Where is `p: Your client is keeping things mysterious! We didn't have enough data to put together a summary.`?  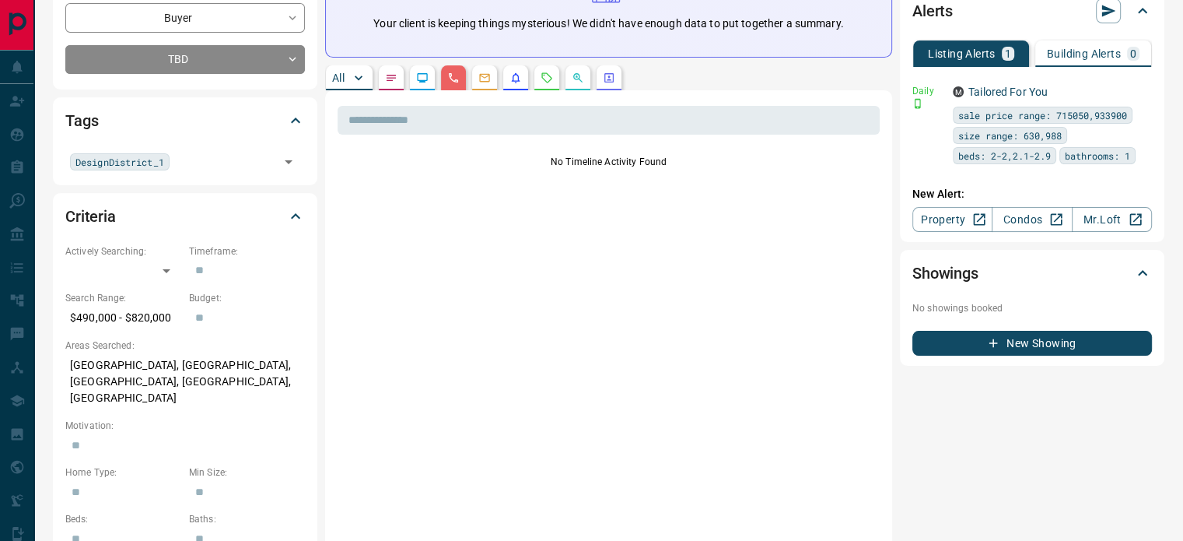 p: Your client is keeping things mysterious! We didn't have enough data to put together a summary. is located at coordinates (608, 23).